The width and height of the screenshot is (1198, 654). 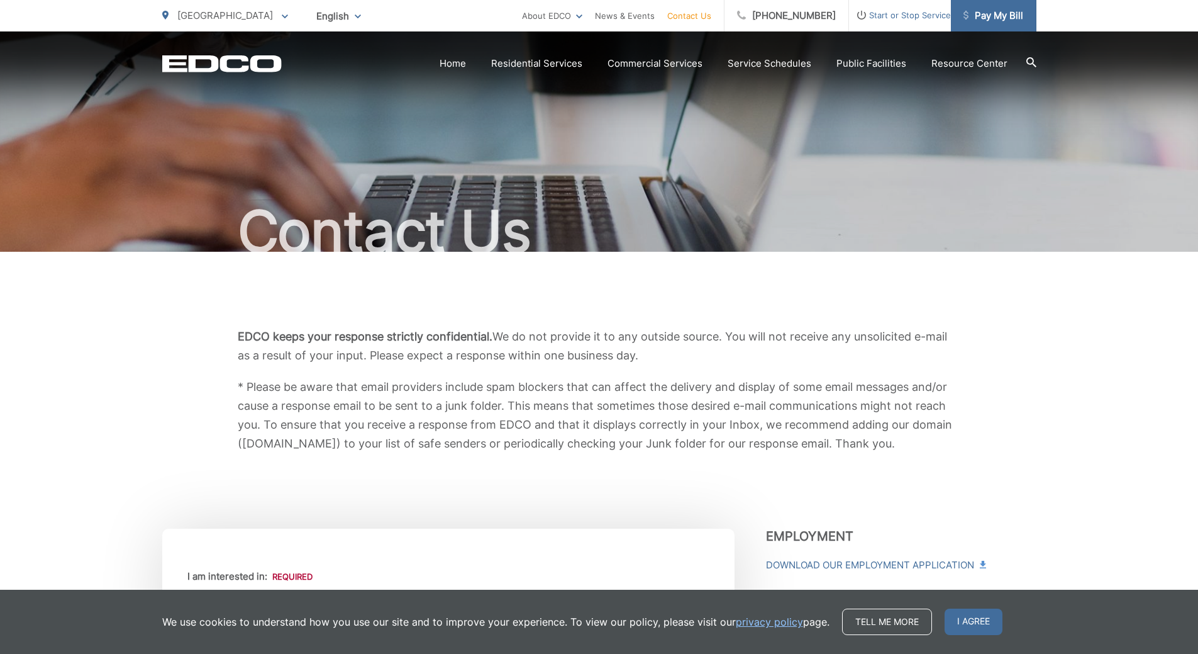 I want to click on a: Commercial Services, so click(x=655, y=64).